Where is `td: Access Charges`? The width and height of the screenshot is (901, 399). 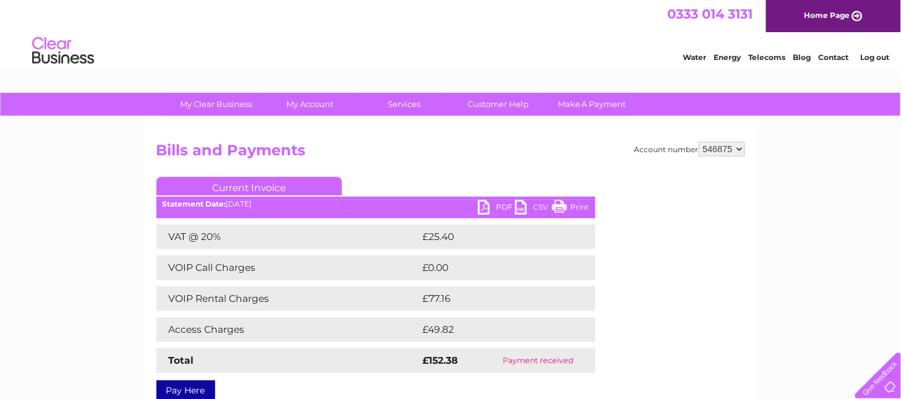 td: Access Charges is located at coordinates (288, 330).